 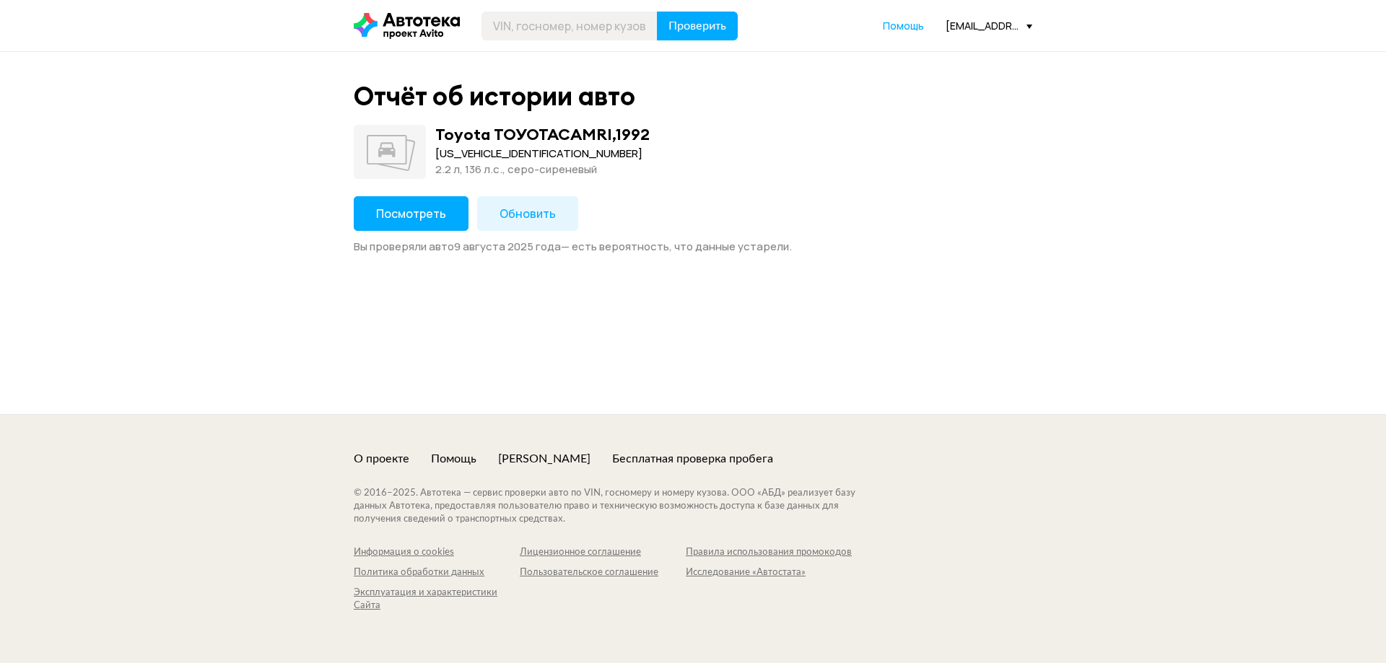 What do you see at coordinates (437, 573) in the screenshot?
I see `div: Политика обработки данных` at bounding box center [437, 573].